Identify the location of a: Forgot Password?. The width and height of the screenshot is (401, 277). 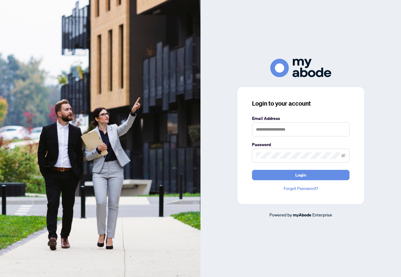
(301, 189).